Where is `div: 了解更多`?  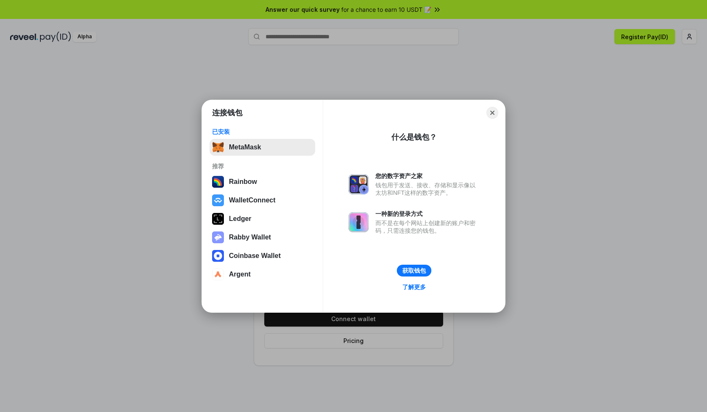 div: 了解更多 is located at coordinates (414, 287).